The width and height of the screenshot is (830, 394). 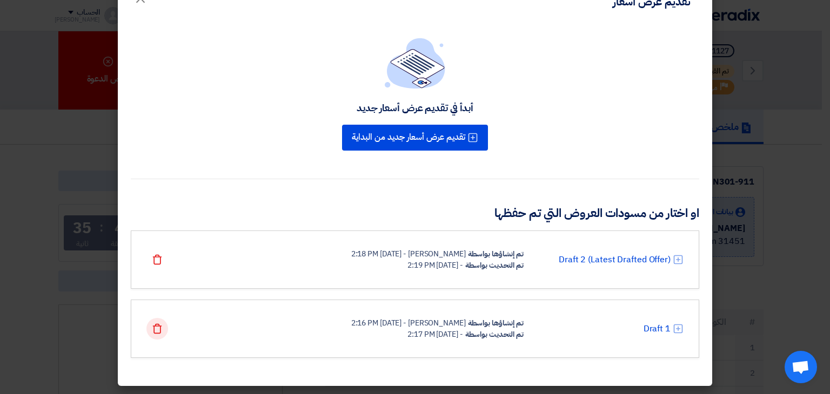 What do you see at coordinates (415, 107) in the screenshot?
I see `div: أبدأ في تقديم عرض أسعار جديد` at bounding box center [415, 107].